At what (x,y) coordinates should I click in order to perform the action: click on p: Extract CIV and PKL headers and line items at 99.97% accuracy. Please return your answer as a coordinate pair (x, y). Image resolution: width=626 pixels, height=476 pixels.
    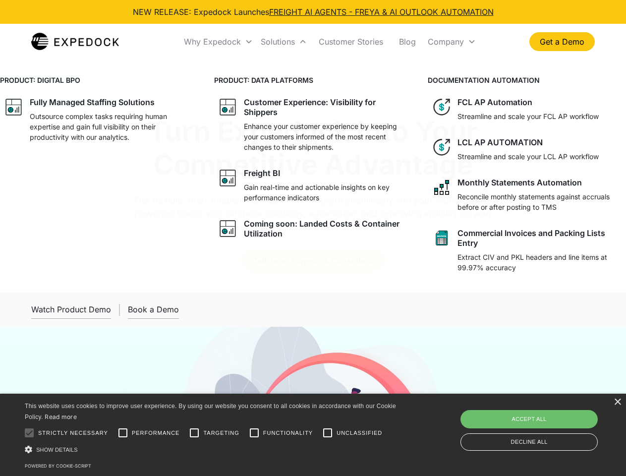
    Looking at the image, I should click on (540, 262).